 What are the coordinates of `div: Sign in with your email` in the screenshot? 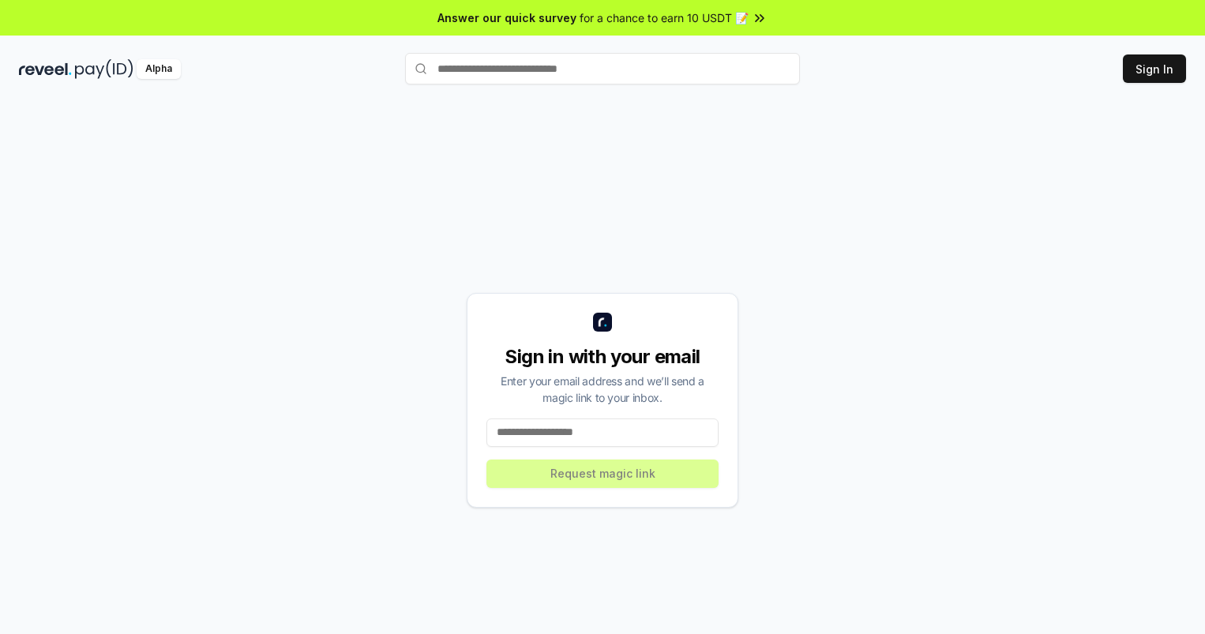 It's located at (603, 357).